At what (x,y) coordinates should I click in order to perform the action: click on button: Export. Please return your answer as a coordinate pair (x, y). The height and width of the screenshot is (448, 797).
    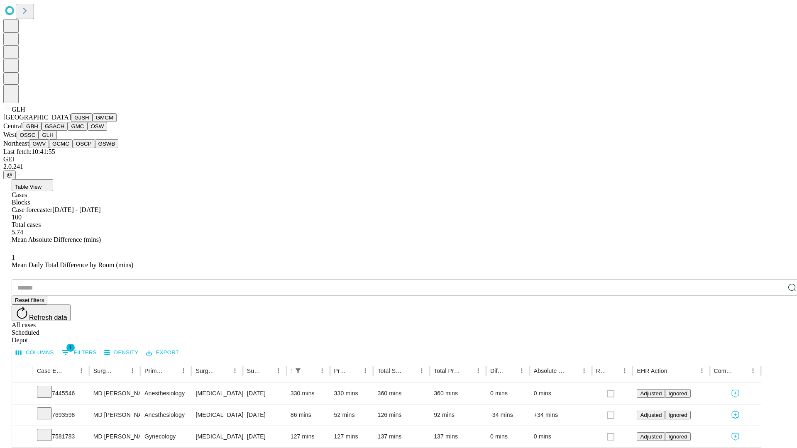
    Looking at the image, I should click on (162, 353).